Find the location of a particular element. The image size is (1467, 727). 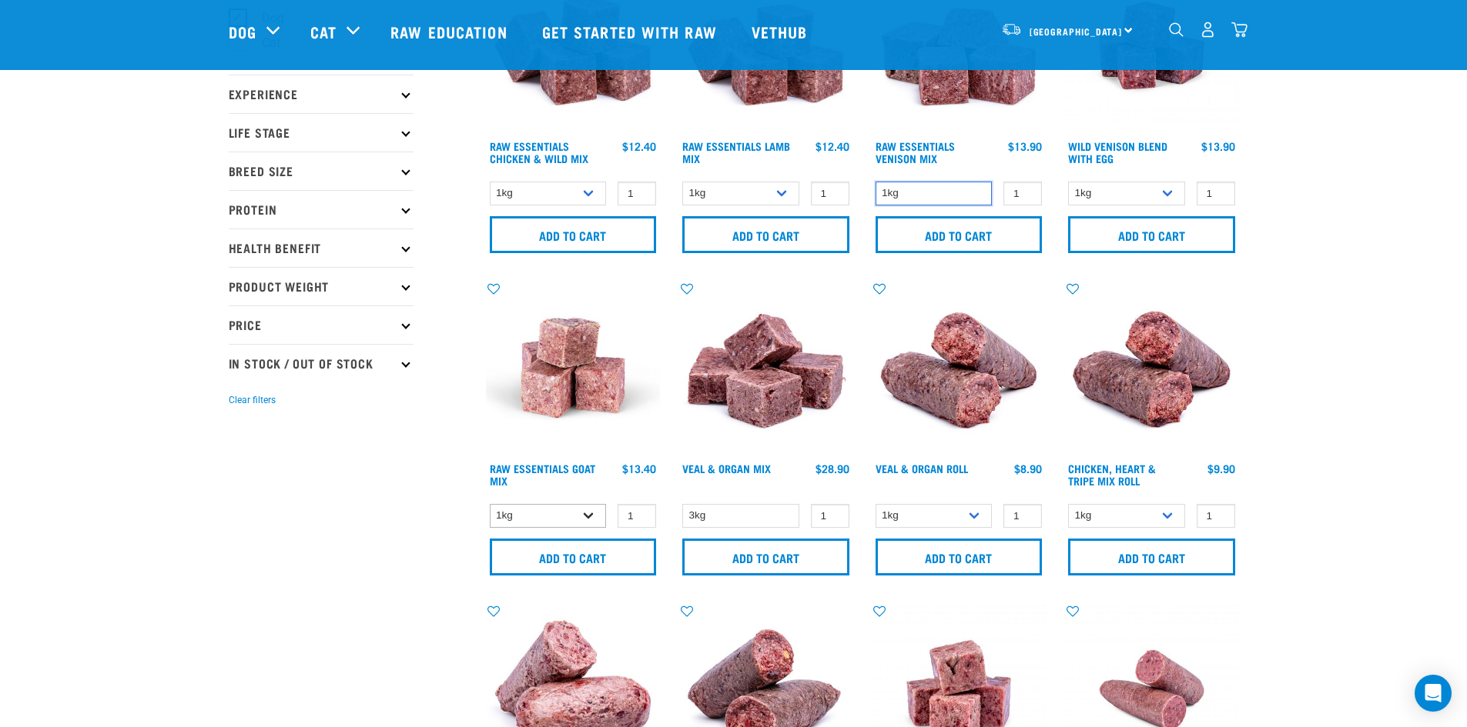

img: user.png is located at coordinates (1207, 29).